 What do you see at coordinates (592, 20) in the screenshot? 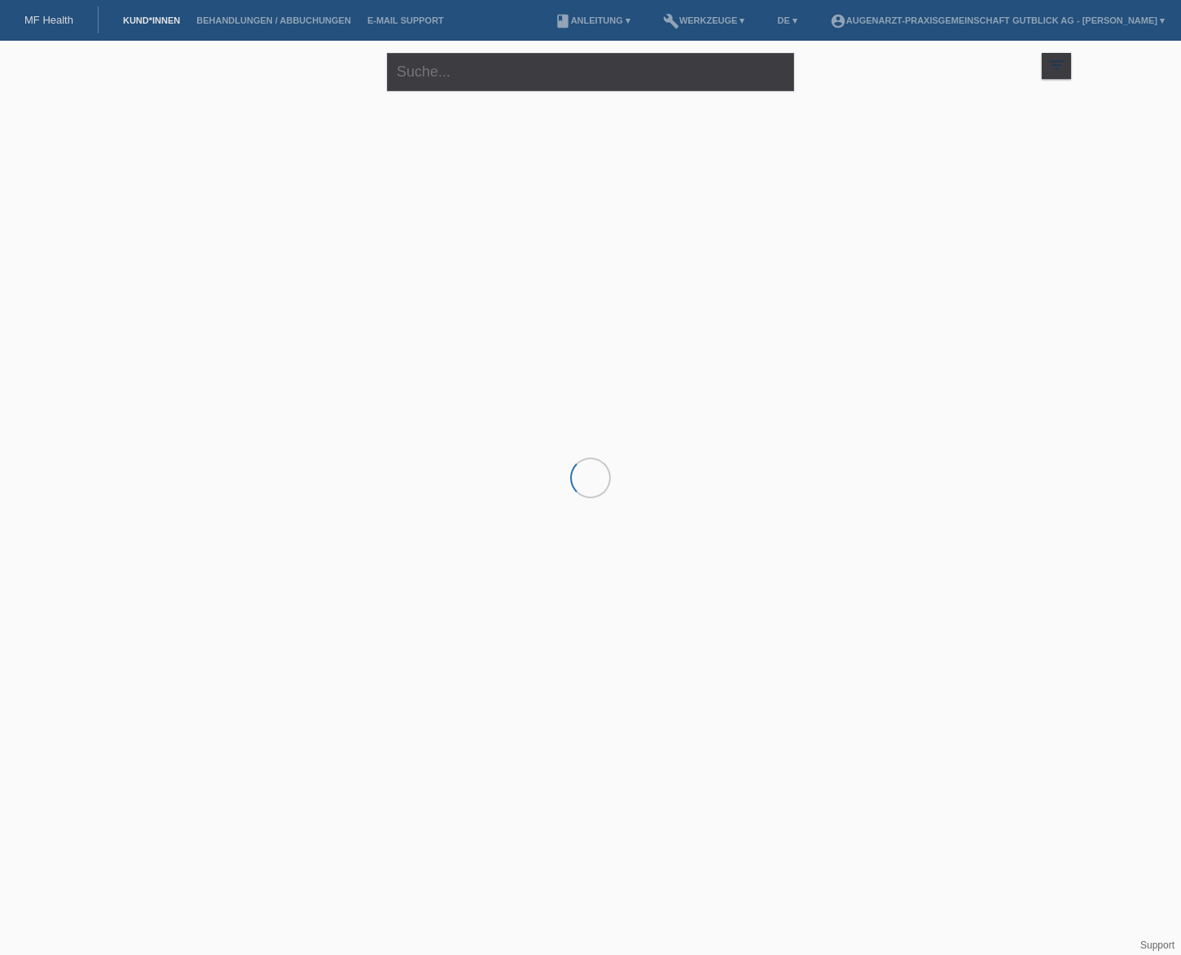
I see `a: bookAnleitung ▾` at bounding box center [592, 20].